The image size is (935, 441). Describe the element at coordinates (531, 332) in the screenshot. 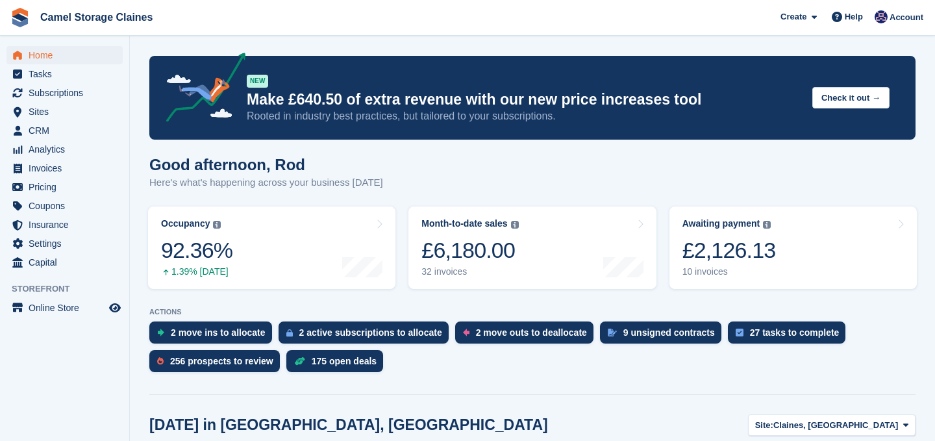

I see `div: 2 move outs to deallocate` at that location.